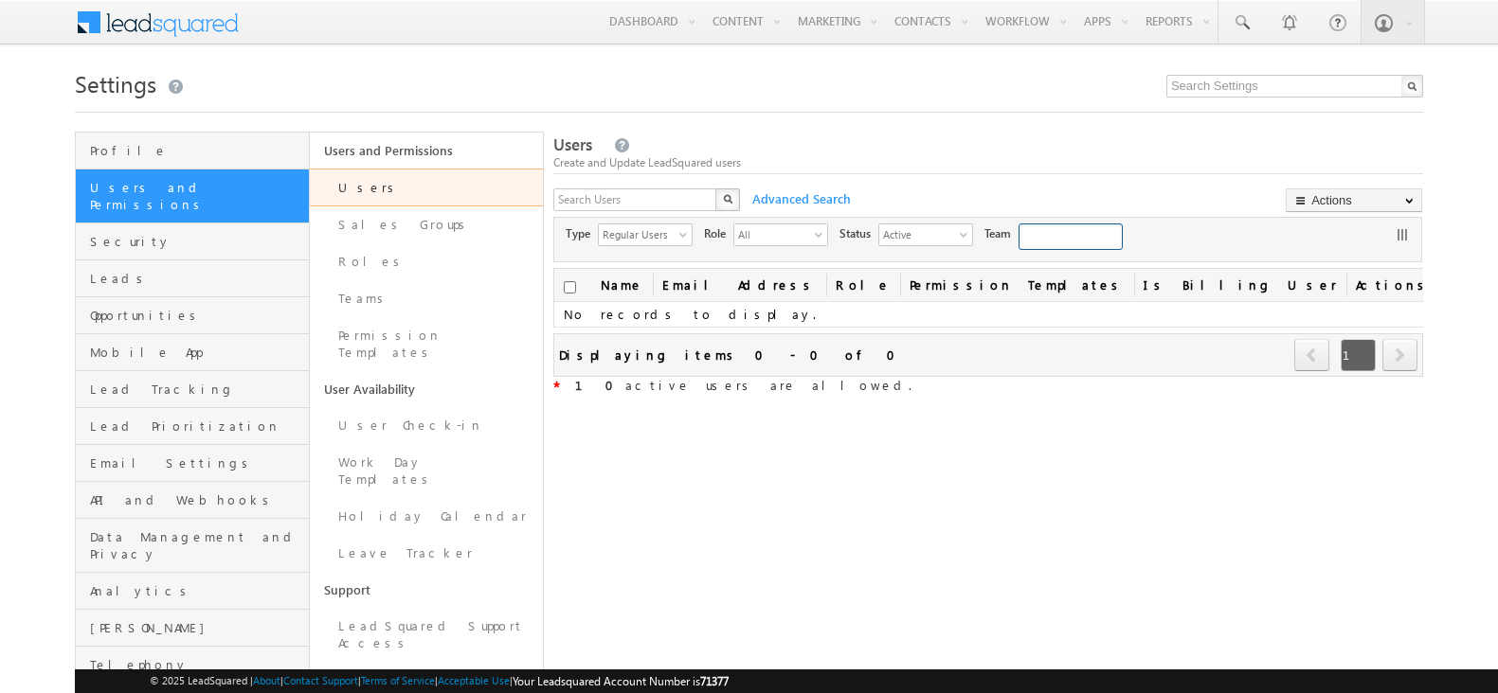  I want to click on span: prev, so click(1311, 355).